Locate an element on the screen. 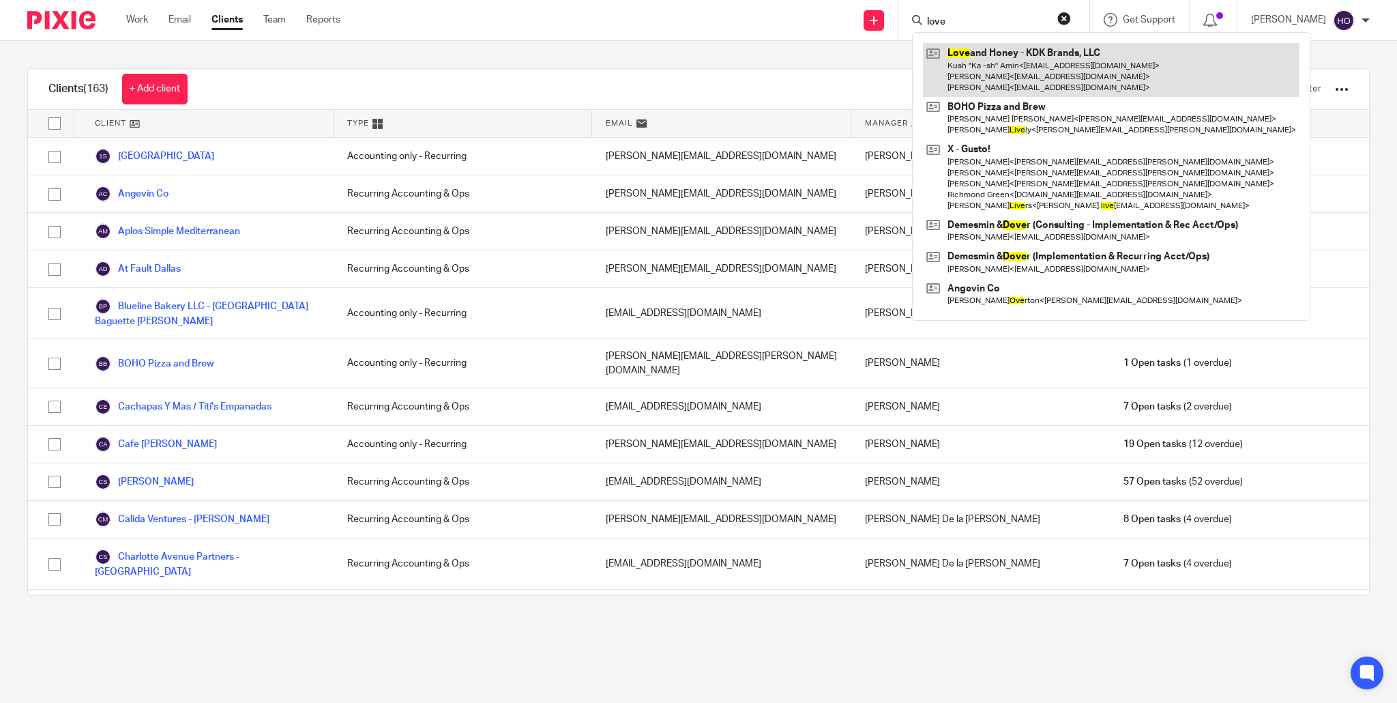  span: (163) is located at coordinates (96, 89).